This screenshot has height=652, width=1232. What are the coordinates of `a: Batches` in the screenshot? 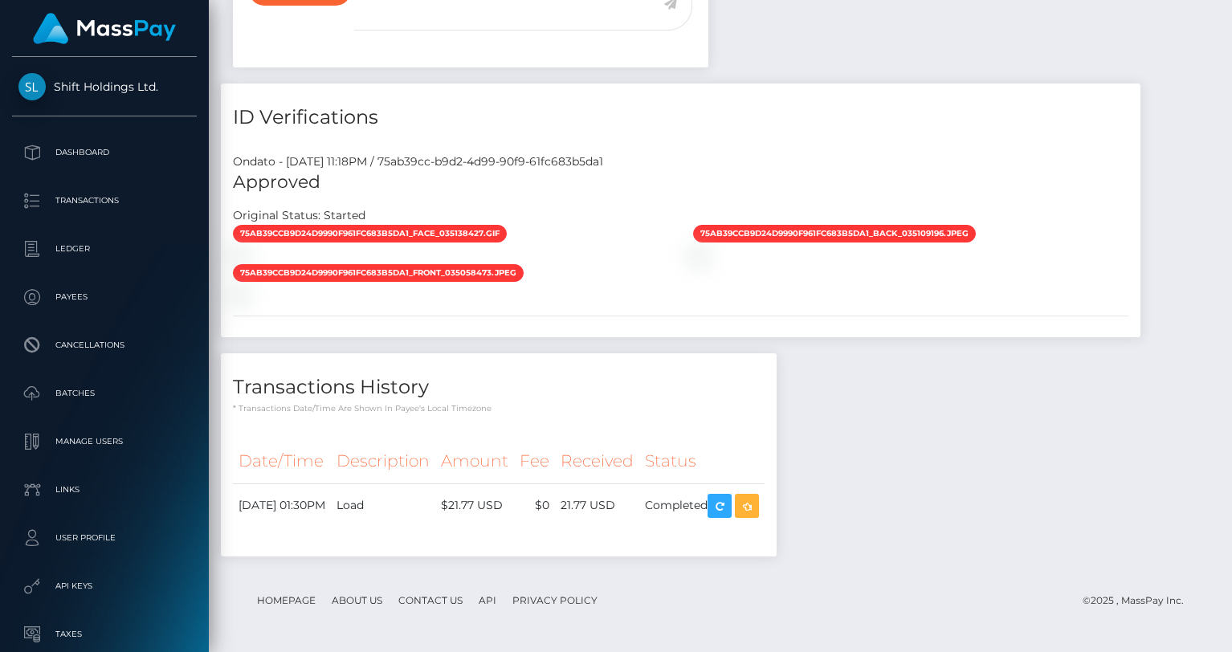 It's located at (104, 393).